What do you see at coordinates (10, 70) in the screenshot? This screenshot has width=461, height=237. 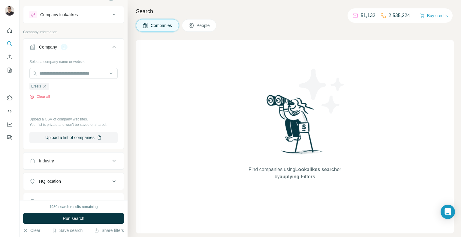 I see `button: My lists` at bounding box center [10, 70].